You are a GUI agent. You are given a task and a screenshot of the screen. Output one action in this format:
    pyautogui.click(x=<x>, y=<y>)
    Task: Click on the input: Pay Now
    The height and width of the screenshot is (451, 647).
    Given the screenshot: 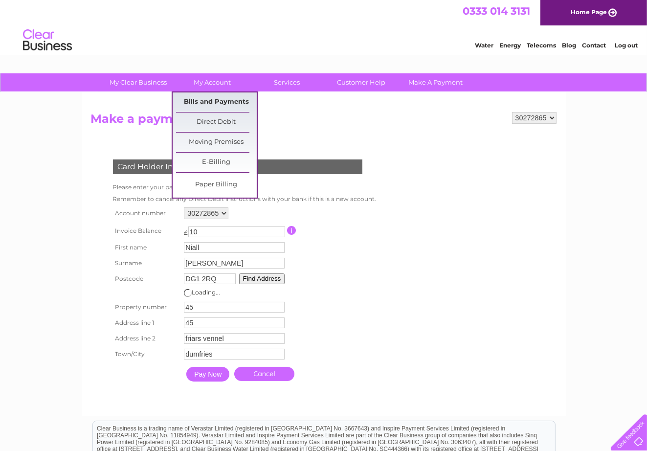 What is the action you would take?
    pyautogui.click(x=208, y=374)
    